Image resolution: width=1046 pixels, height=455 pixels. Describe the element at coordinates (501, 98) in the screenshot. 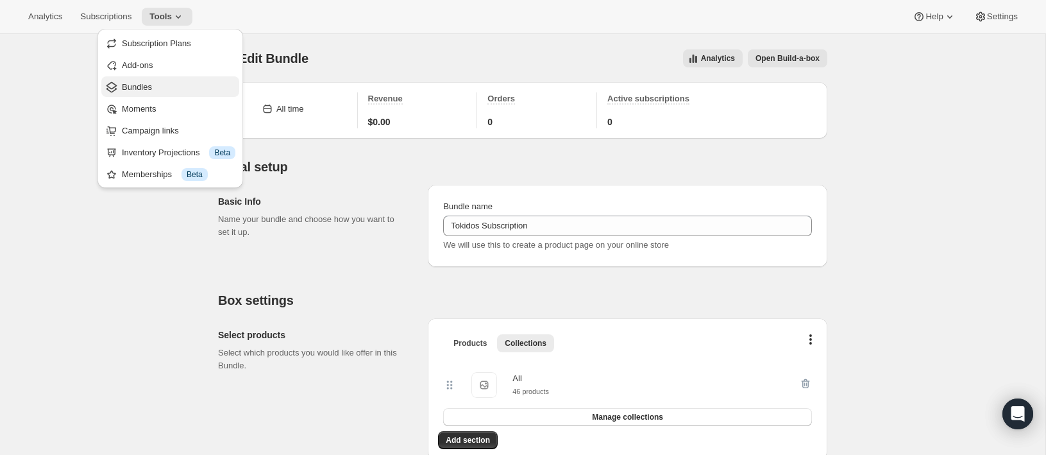

I see `span: Orders` at that location.